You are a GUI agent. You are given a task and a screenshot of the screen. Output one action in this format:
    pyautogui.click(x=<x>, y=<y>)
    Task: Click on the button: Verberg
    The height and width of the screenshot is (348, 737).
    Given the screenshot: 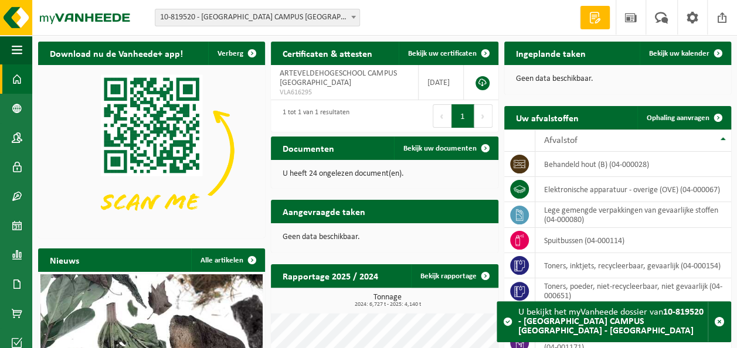 What is the action you would take?
    pyautogui.click(x=236, y=53)
    